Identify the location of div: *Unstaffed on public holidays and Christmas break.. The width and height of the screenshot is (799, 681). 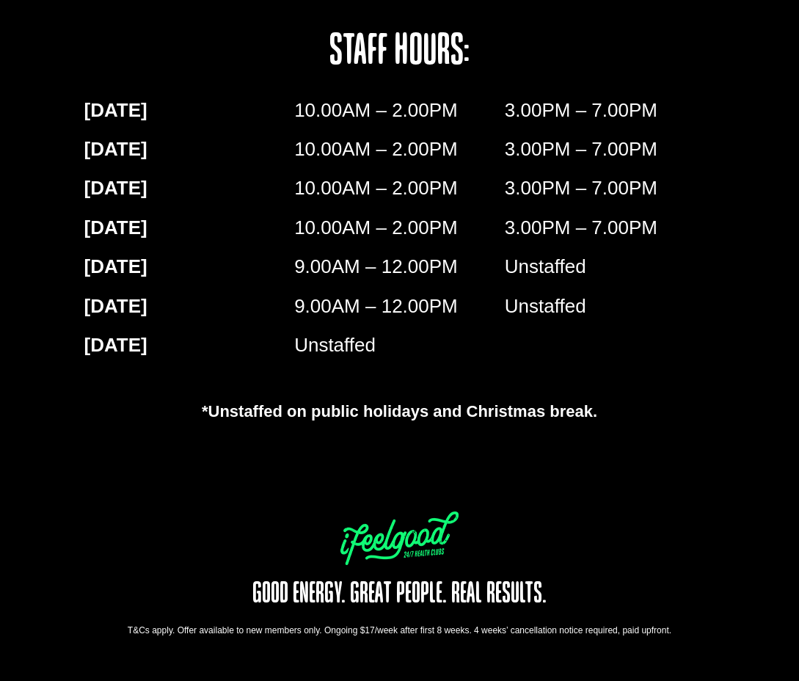
(400, 411).